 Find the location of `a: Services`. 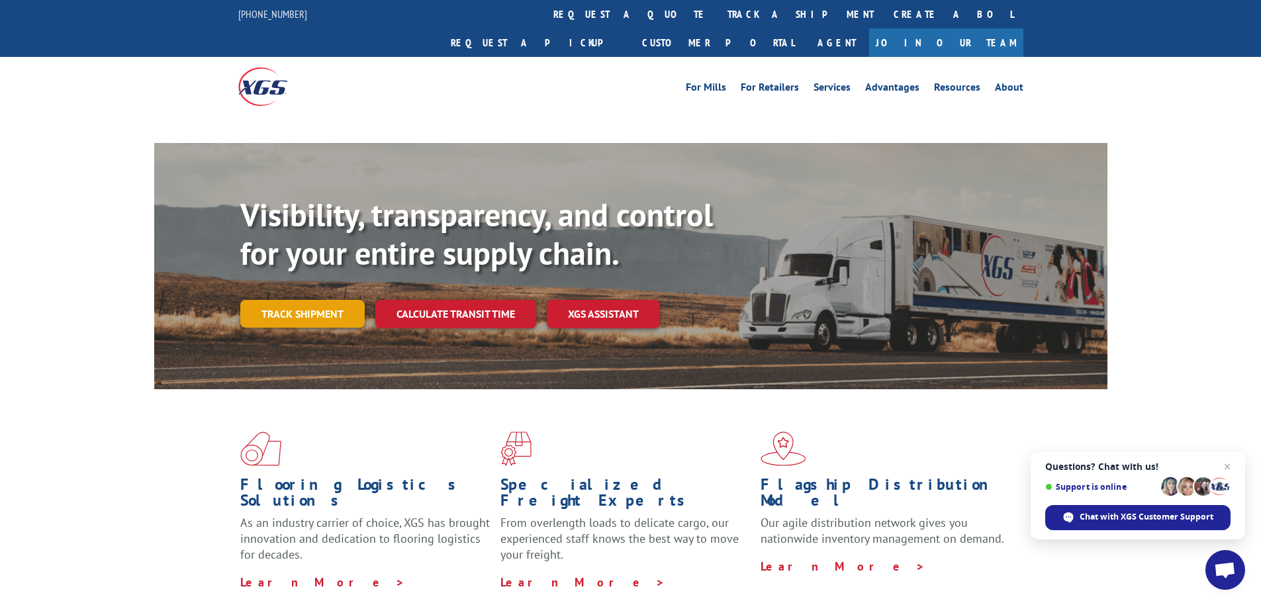

a: Services is located at coordinates (832, 89).